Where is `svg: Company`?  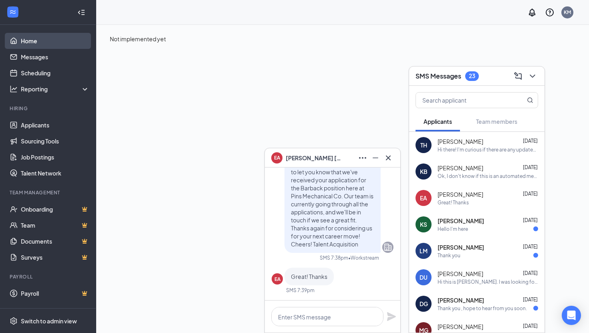
svg: Company is located at coordinates (388, 247).